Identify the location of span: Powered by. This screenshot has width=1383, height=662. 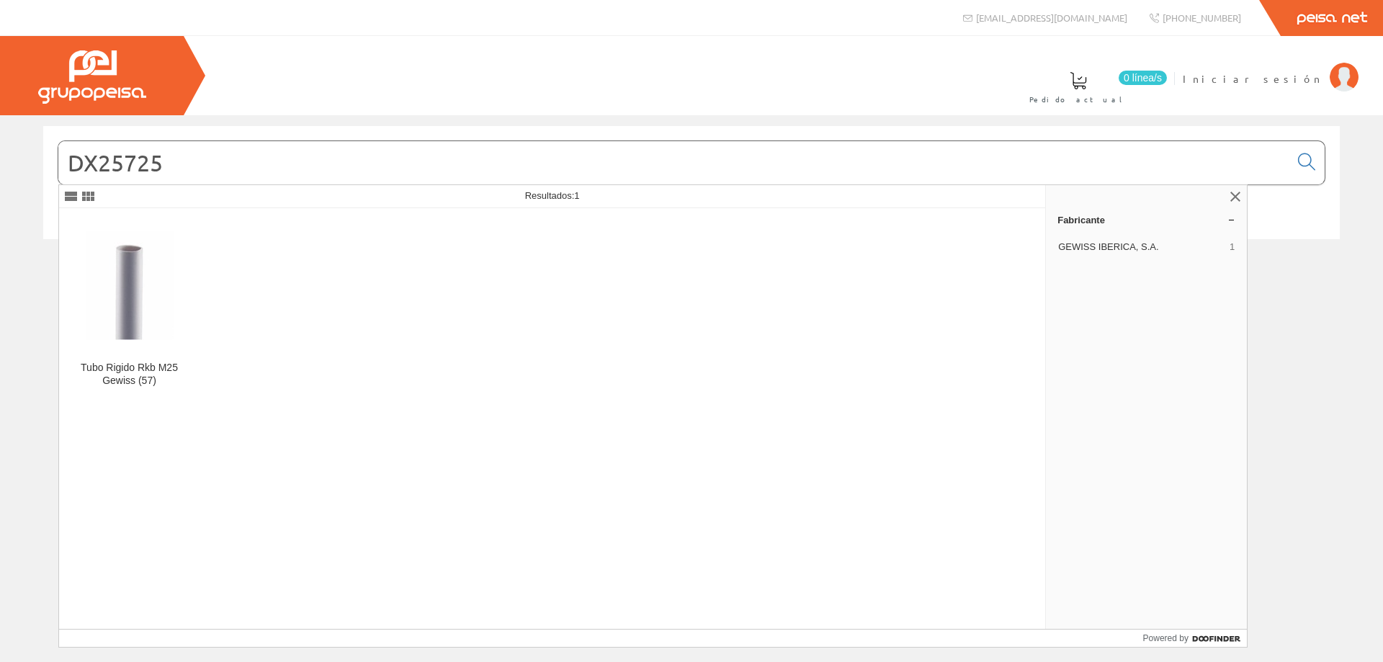
(1165, 638).